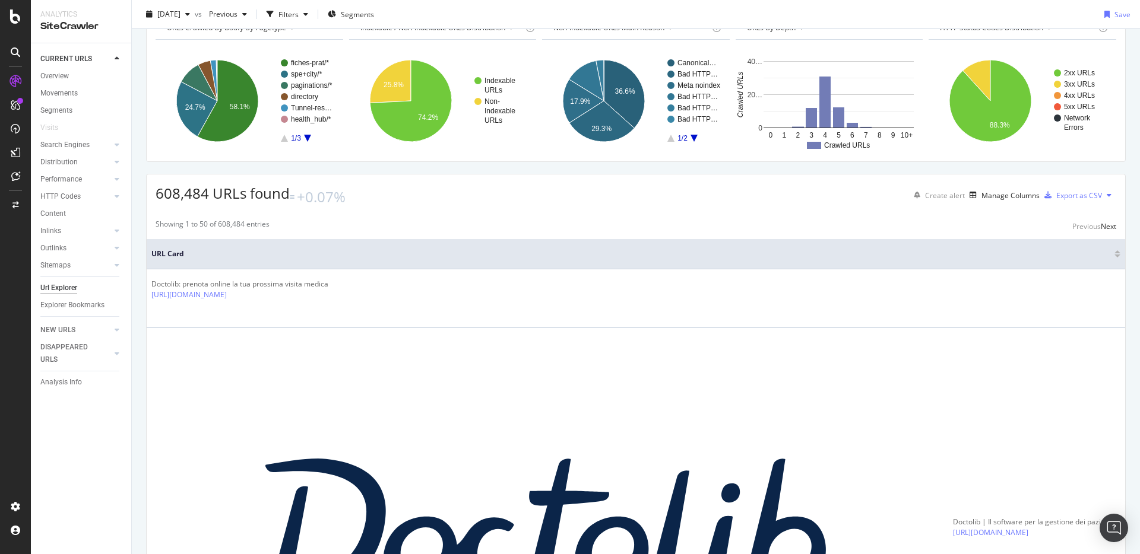 This screenshot has width=1140, height=554. Describe the element at coordinates (55, 76) in the screenshot. I see `div: Overview` at that location.